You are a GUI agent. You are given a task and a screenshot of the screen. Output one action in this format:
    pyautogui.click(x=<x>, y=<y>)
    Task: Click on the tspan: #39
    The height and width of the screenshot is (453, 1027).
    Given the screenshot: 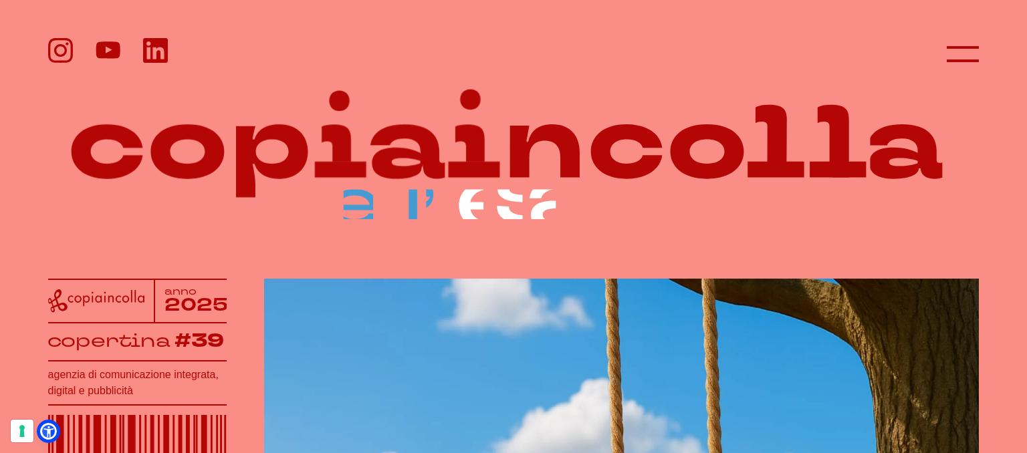 What is the action you would take?
    pyautogui.click(x=200, y=341)
    